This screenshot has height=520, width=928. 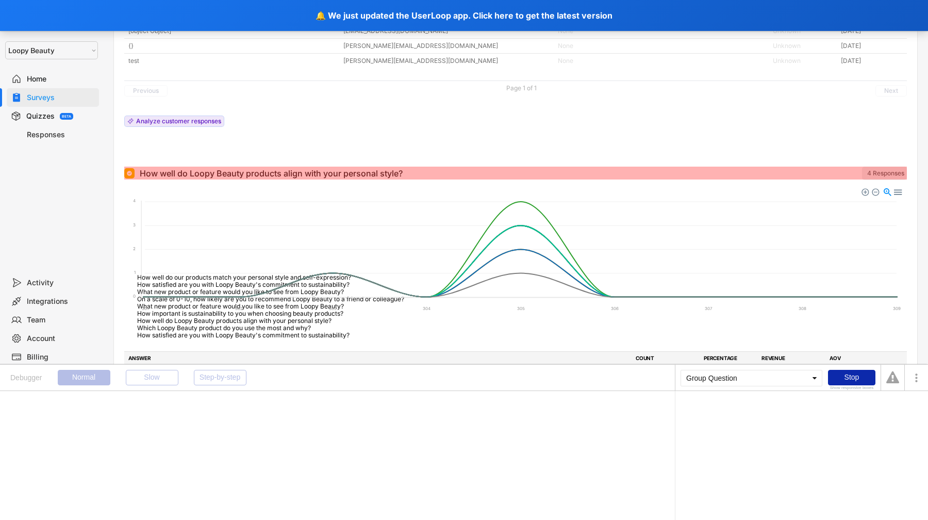 What do you see at coordinates (134, 225) in the screenshot?
I see `tspan: 3` at bounding box center [134, 225].